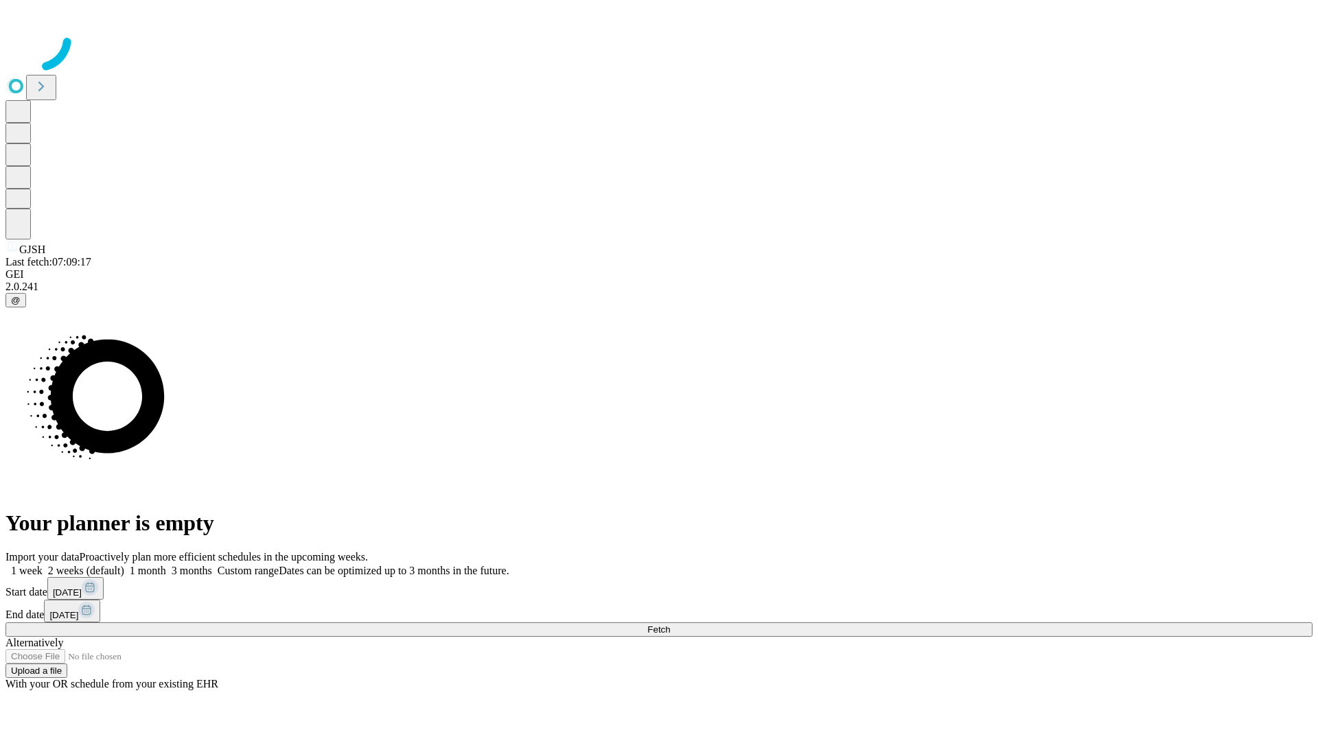 The width and height of the screenshot is (1318, 741). Describe the element at coordinates (36, 671) in the screenshot. I see `button: Upload a file` at that location.